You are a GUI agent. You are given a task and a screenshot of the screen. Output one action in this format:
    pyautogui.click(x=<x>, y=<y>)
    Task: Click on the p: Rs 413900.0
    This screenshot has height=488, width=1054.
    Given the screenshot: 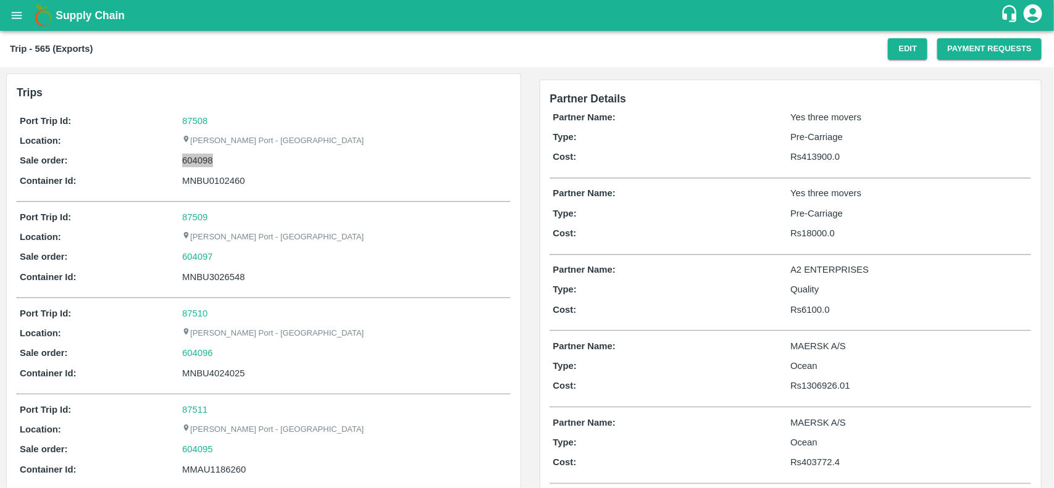 What is the action you would take?
    pyautogui.click(x=909, y=157)
    